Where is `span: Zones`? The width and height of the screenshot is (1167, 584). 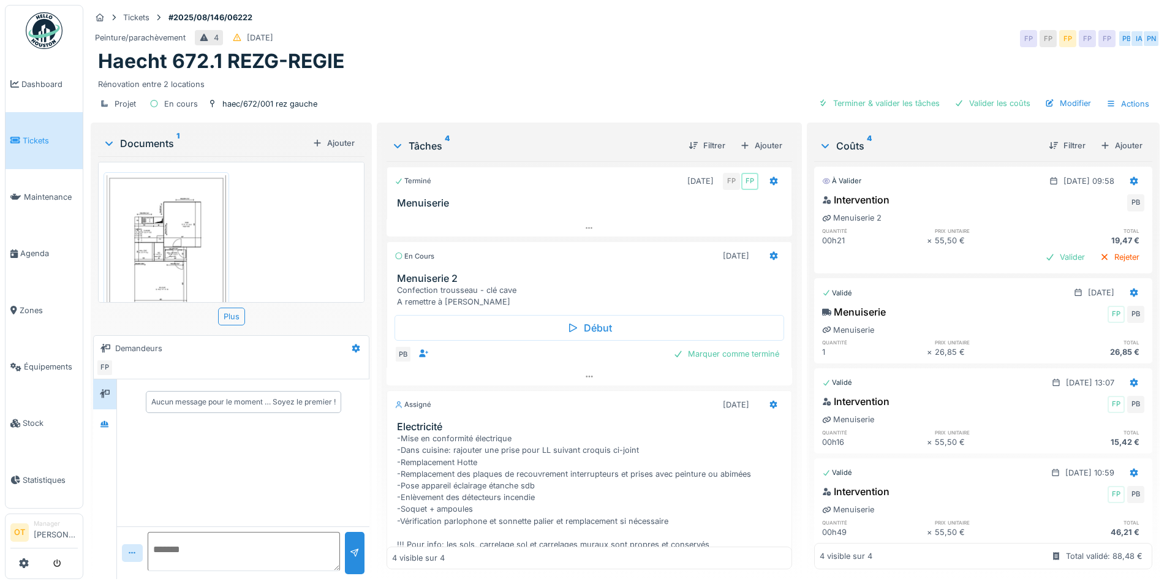
span: Zones is located at coordinates (48, 310).